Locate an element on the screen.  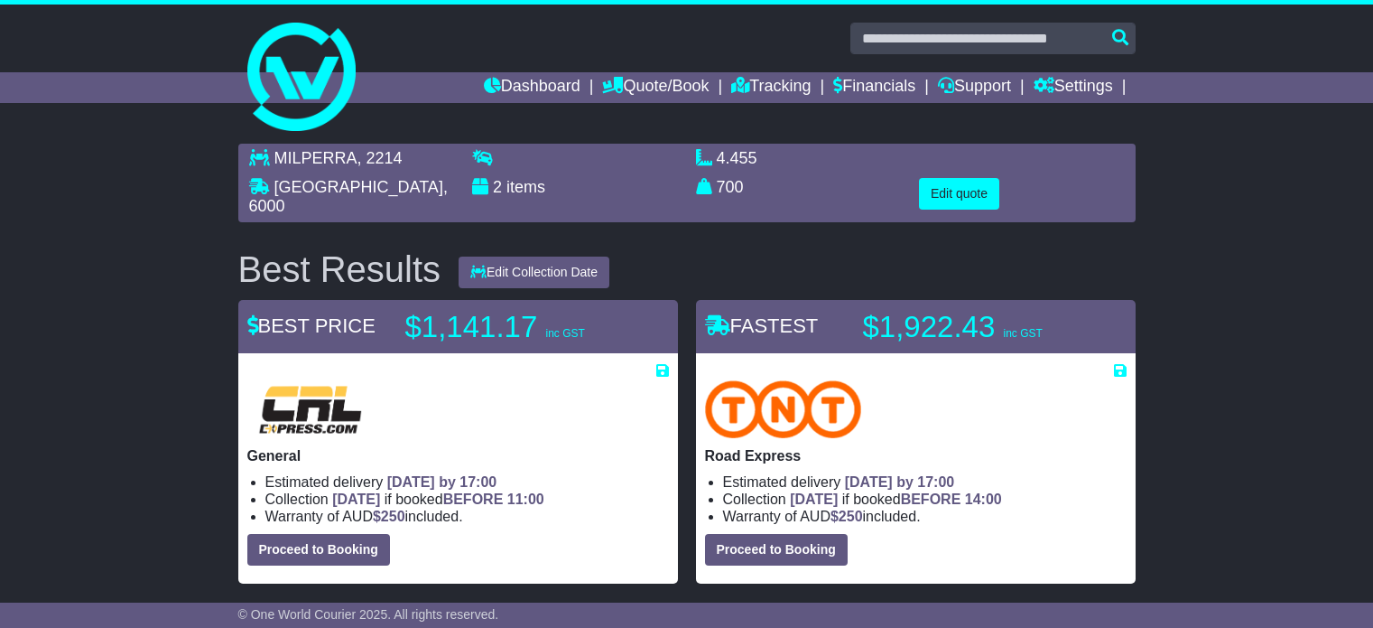
span: FASTEST is located at coordinates (762, 325).